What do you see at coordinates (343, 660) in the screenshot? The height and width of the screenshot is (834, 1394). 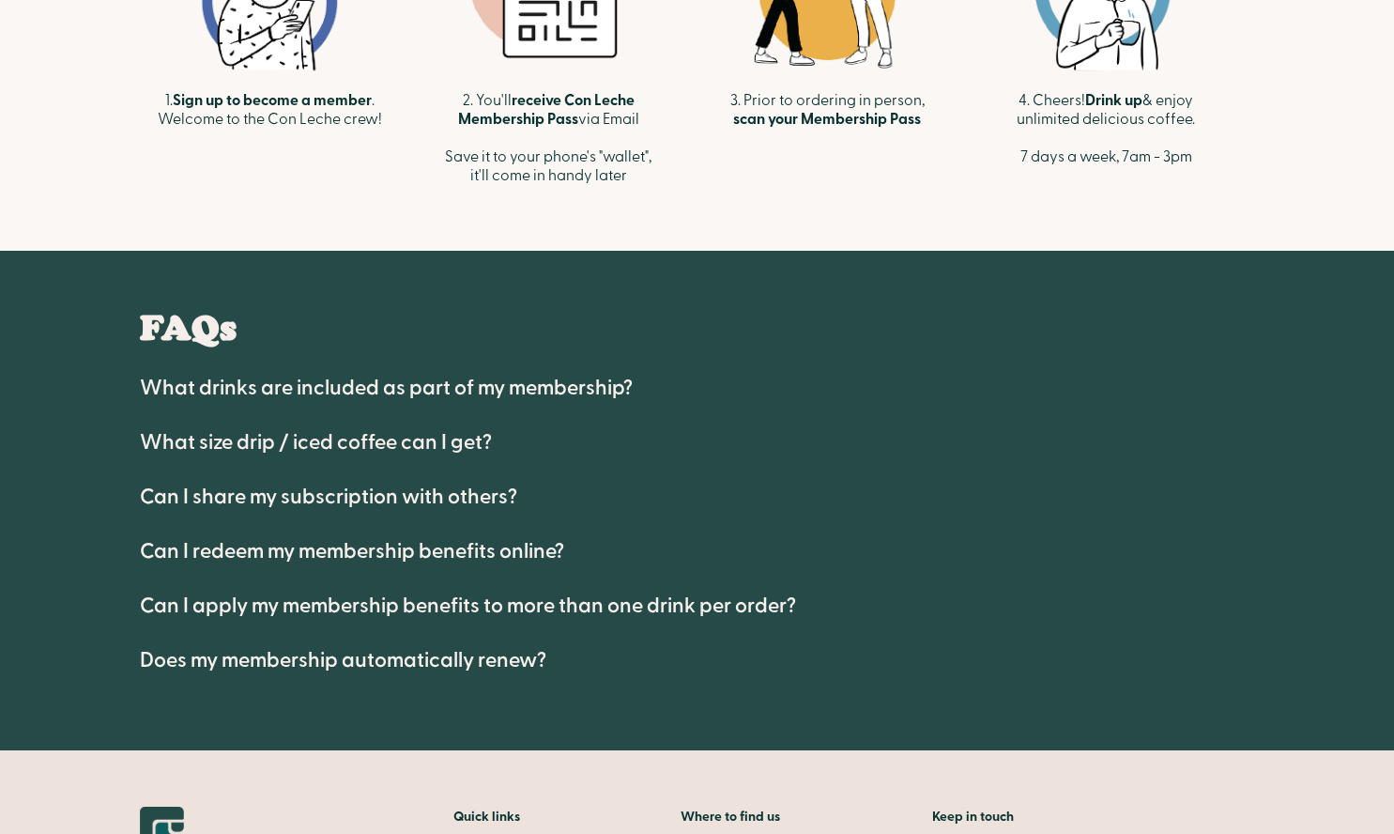 I see `h4: Does my membership automatically renew?` at bounding box center [343, 660].